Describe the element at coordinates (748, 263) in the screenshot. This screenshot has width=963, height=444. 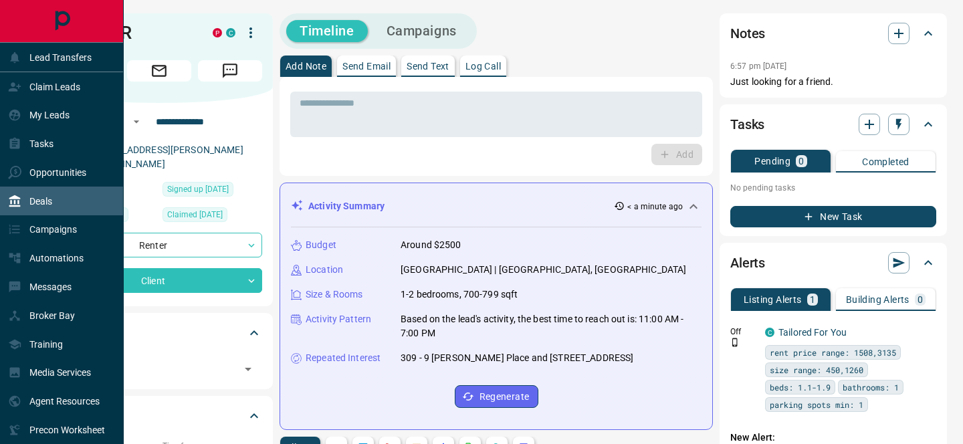
I see `h2: Alerts` at that location.